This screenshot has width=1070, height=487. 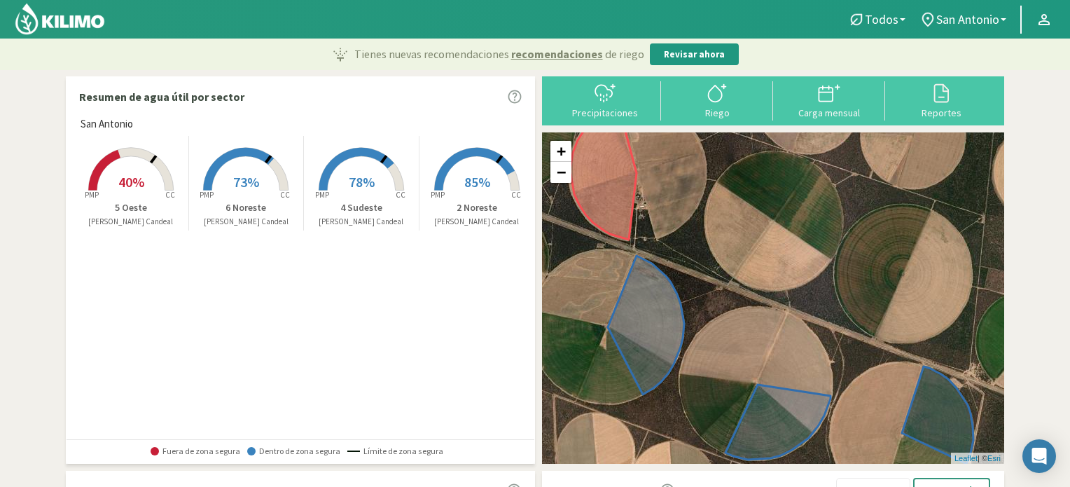 I want to click on span: Dentro de zona segura, so click(x=294, y=451).